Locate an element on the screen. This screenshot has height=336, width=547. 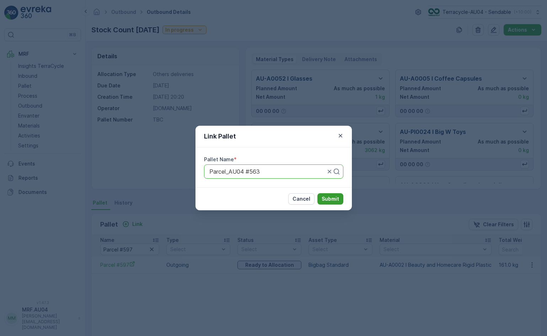
button: Cancel is located at coordinates (301, 199).